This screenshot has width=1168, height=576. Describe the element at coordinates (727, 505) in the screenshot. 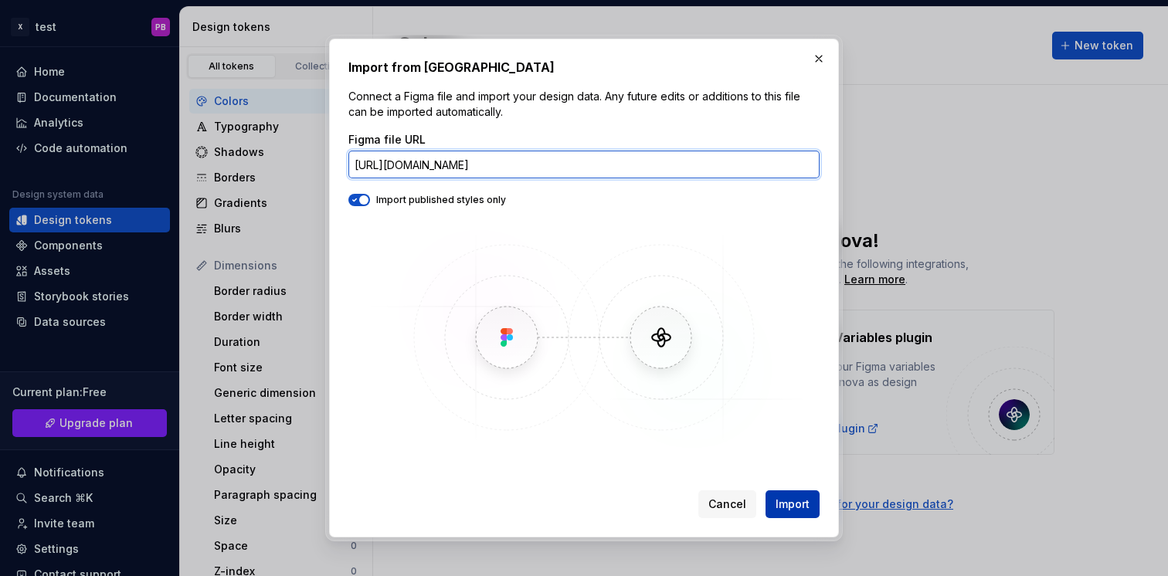

I see `span: Cancel` at that location.